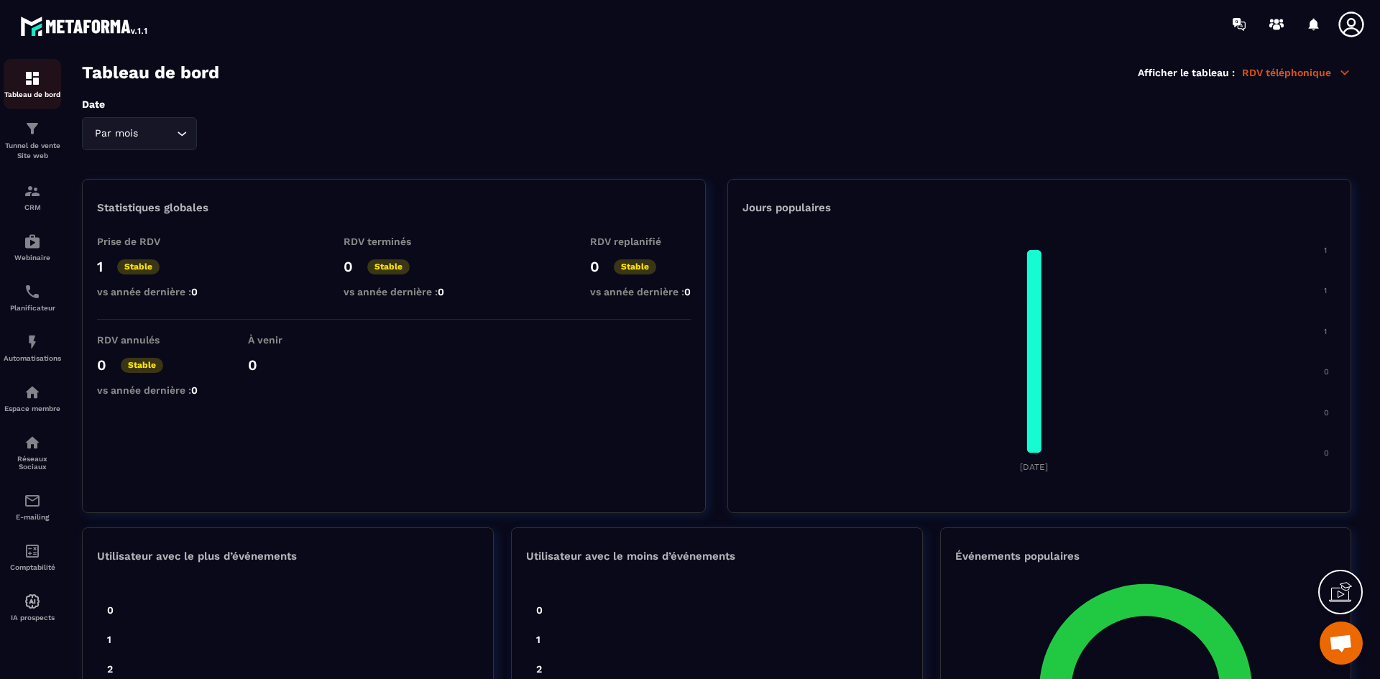  Describe the element at coordinates (32, 247) in the screenshot. I see `a: automationsautomationsWebinaire` at that location.